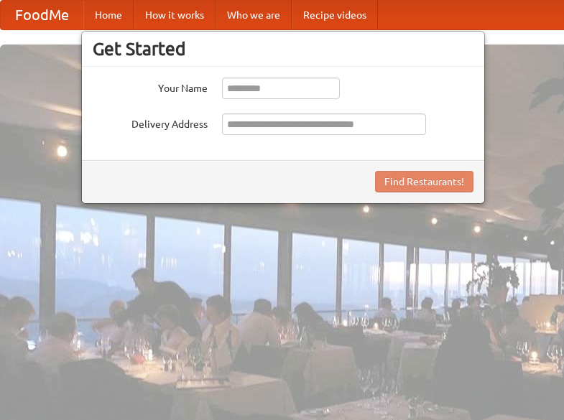  I want to click on a: Home, so click(108, 15).